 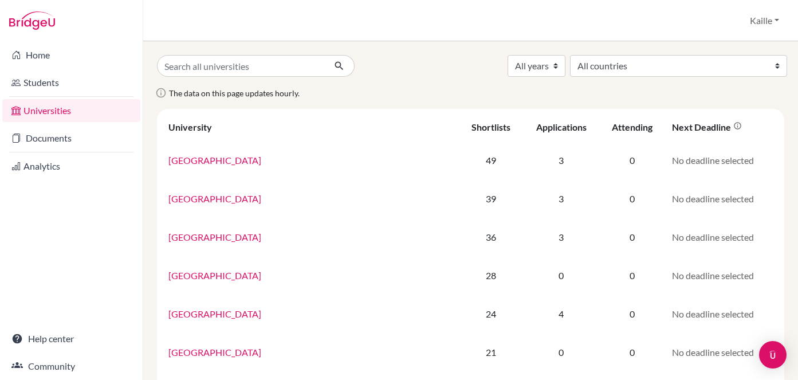 I want to click on a: Community, so click(x=71, y=366).